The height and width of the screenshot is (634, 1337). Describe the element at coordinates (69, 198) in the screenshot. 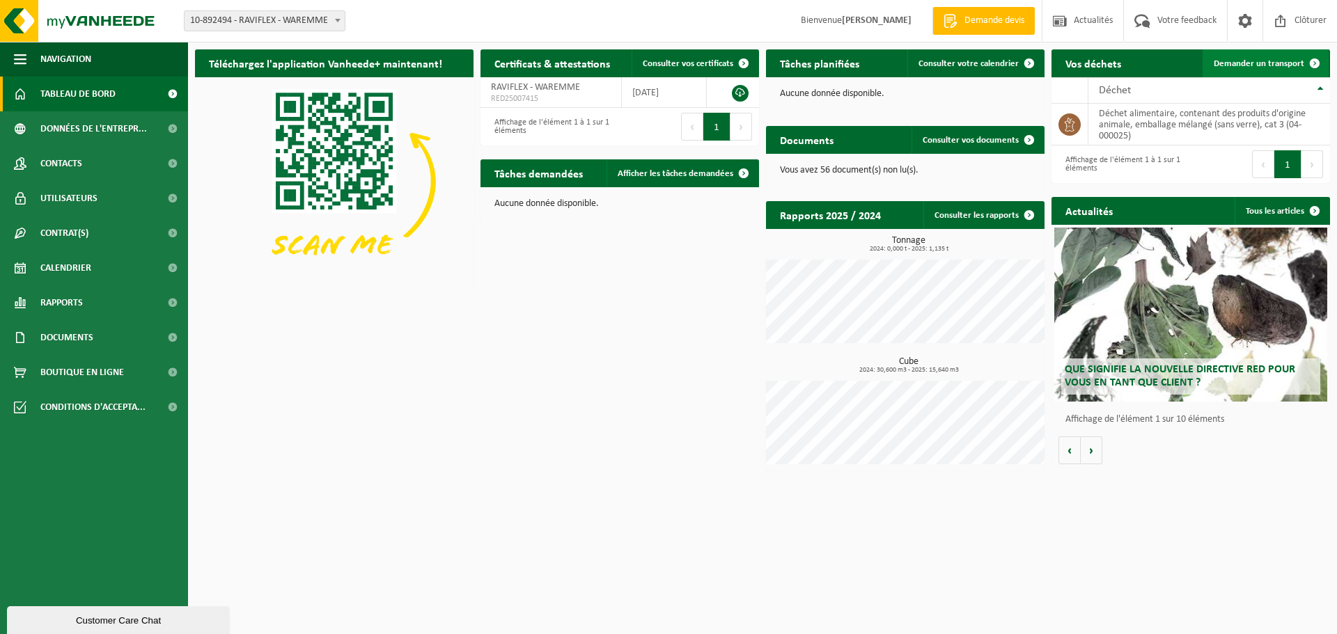

I see `span: Utilisateurs` at that location.